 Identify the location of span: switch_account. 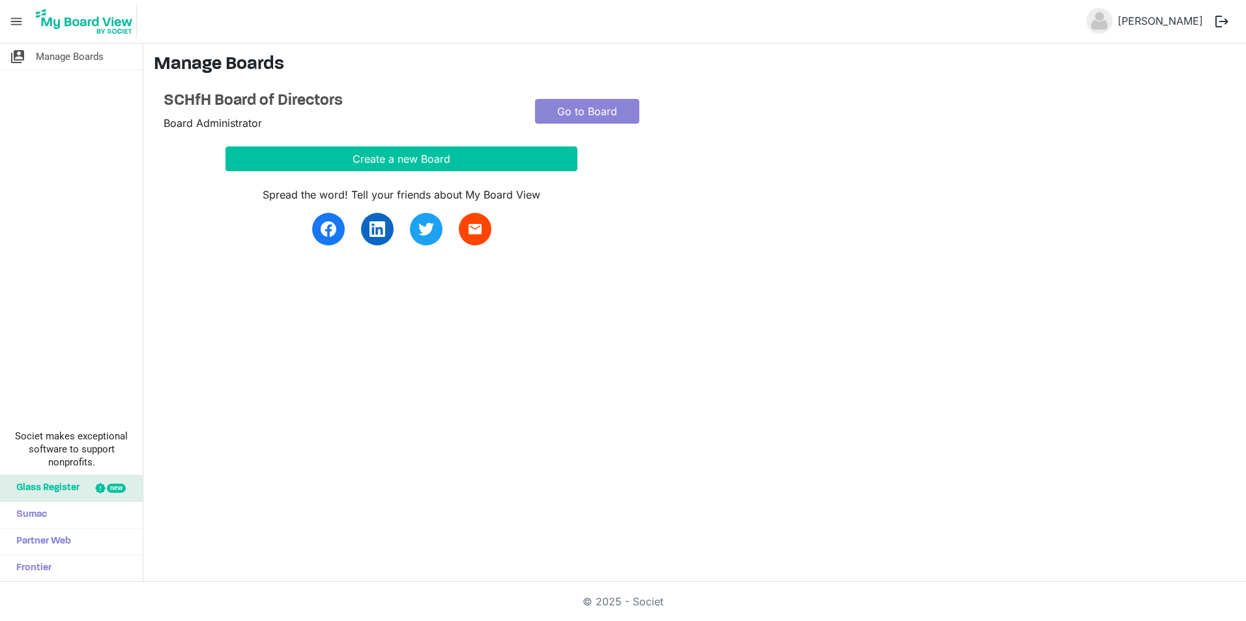
(18, 57).